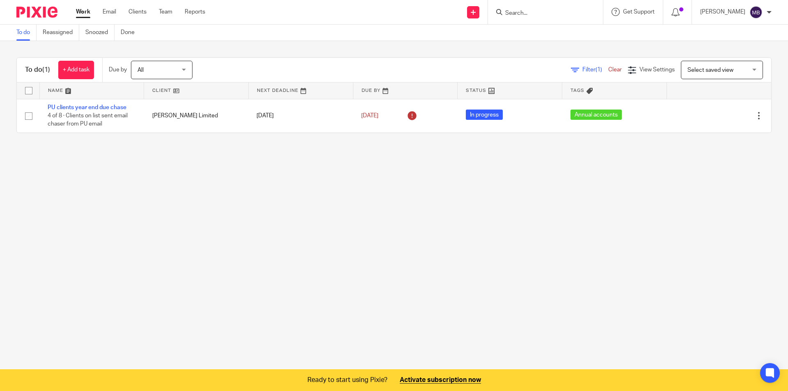  I want to click on input: Search, so click(541, 14).